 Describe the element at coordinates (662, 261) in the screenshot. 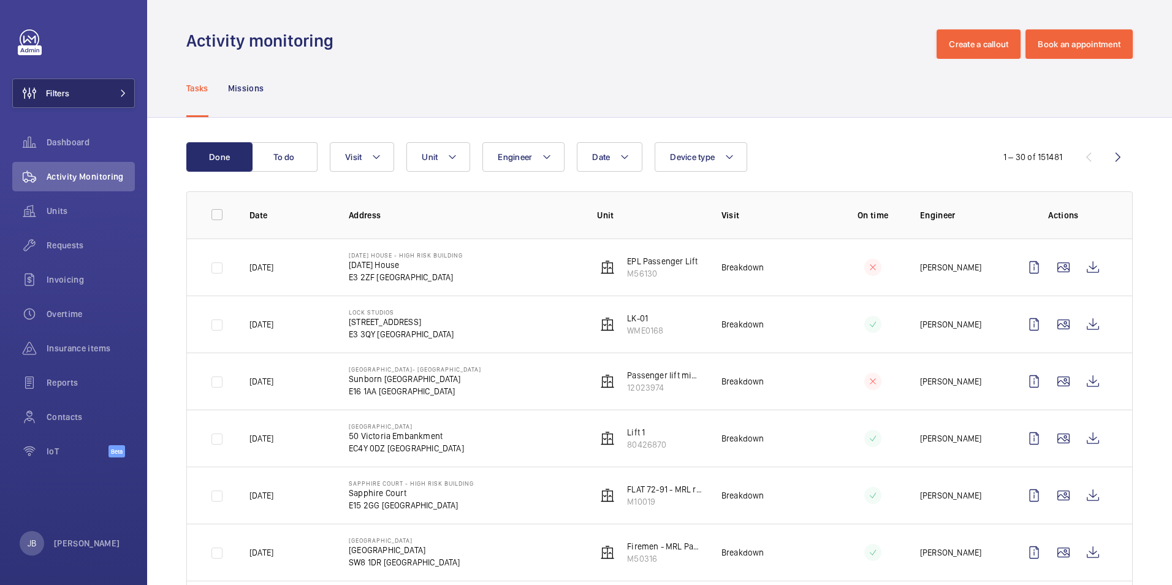

I see `p: EPL Passenger Lift` at that location.